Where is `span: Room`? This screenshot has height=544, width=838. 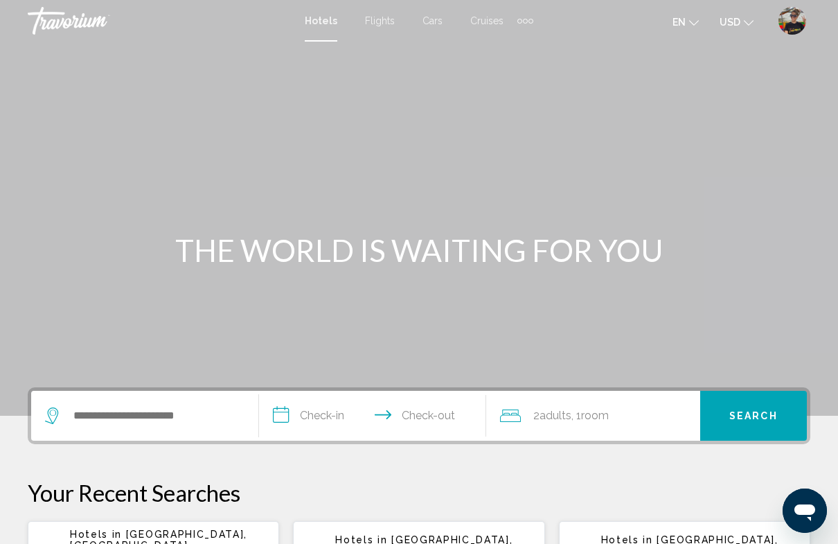
span: Room is located at coordinates (595, 415).